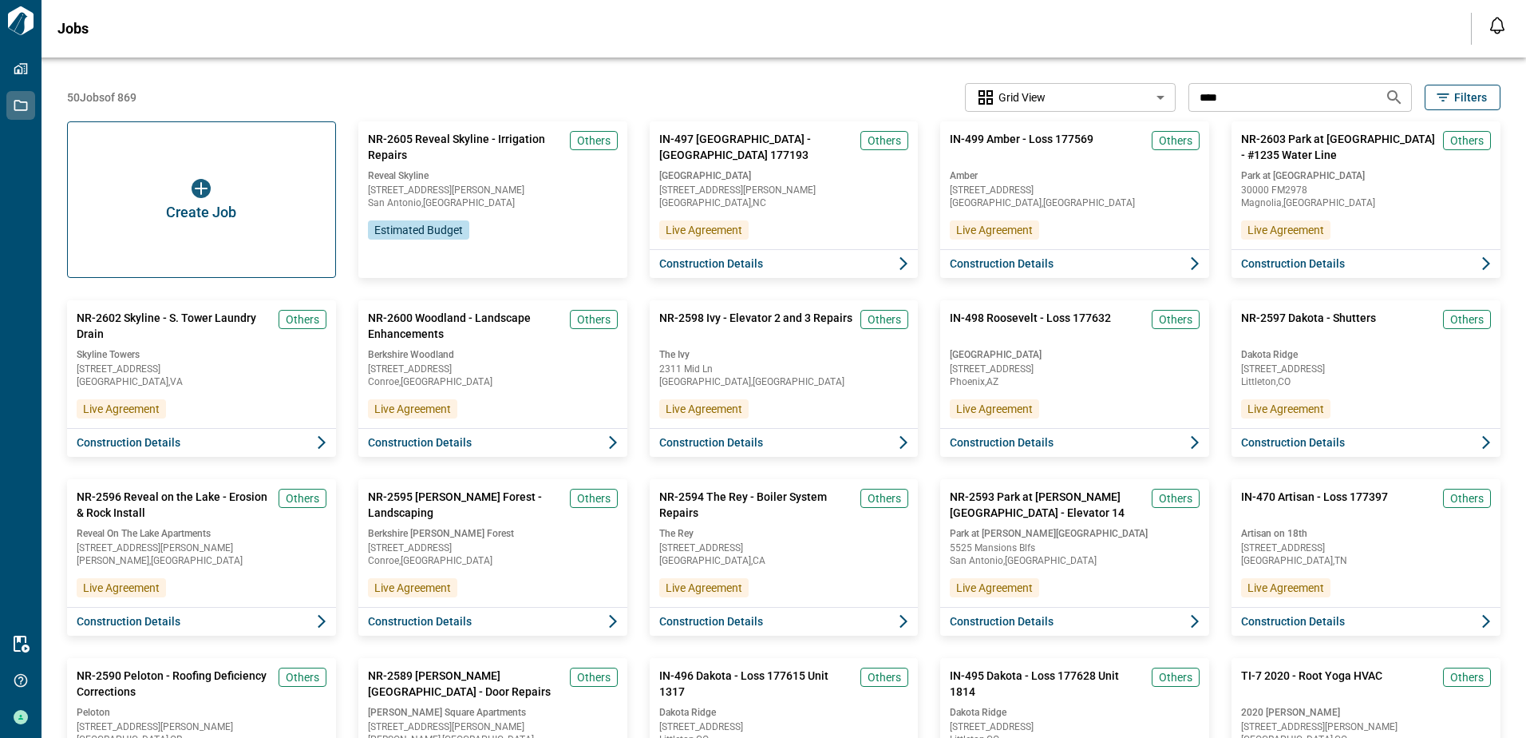 This screenshot has height=738, width=1526. What do you see at coordinates (465, 147) in the screenshot?
I see `span: NR-2605 Reveal Skyline - Irrigation Repairs` at bounding box center [465, 147].